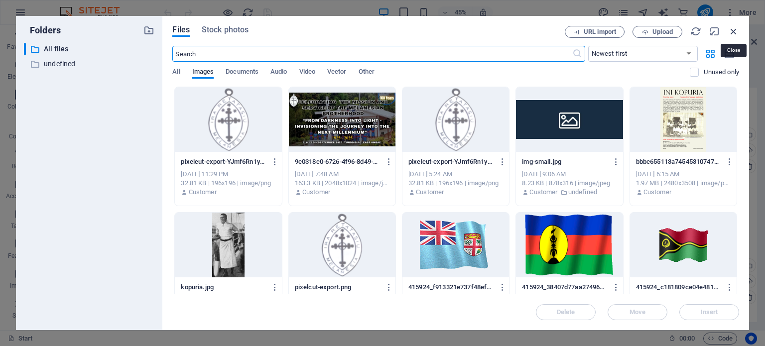  I want to click on p: kopuria.jpg, so click(224, 288).